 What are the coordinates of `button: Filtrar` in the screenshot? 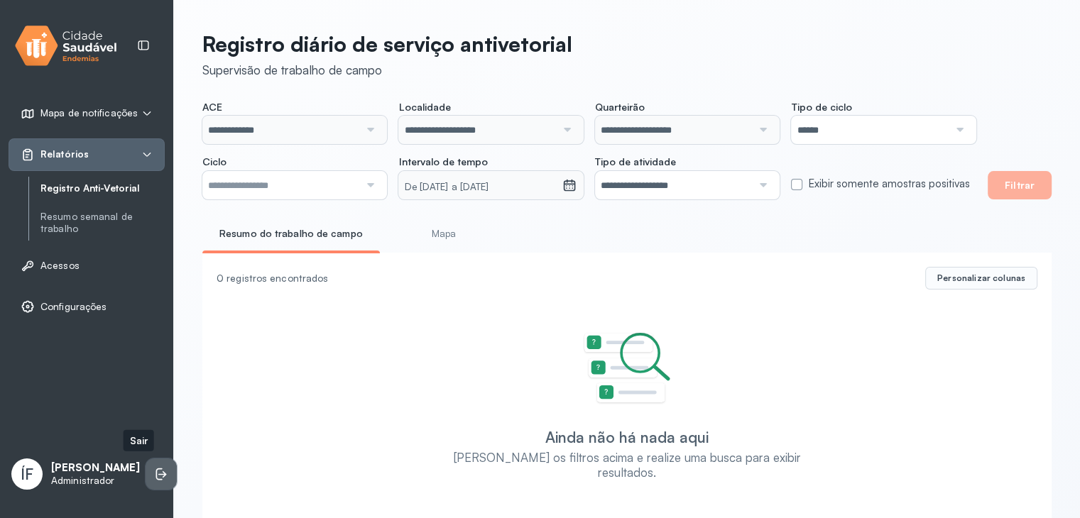 It's located at (1020, 185).